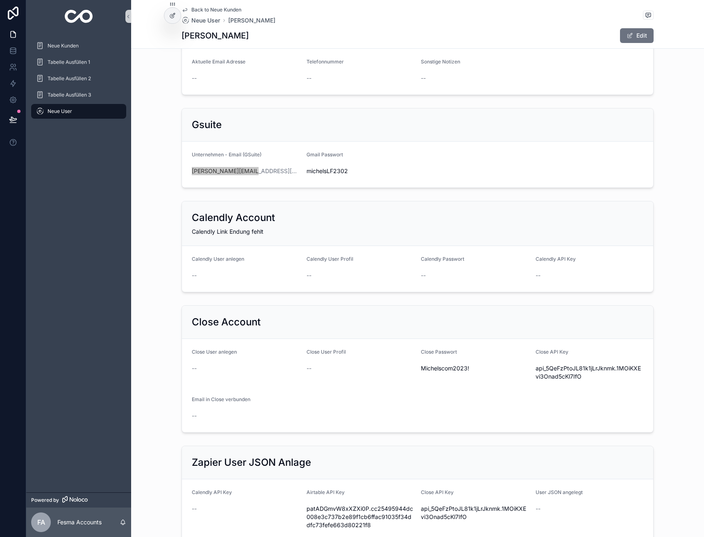  I want to click on span: Powered by, so click(45, 500).